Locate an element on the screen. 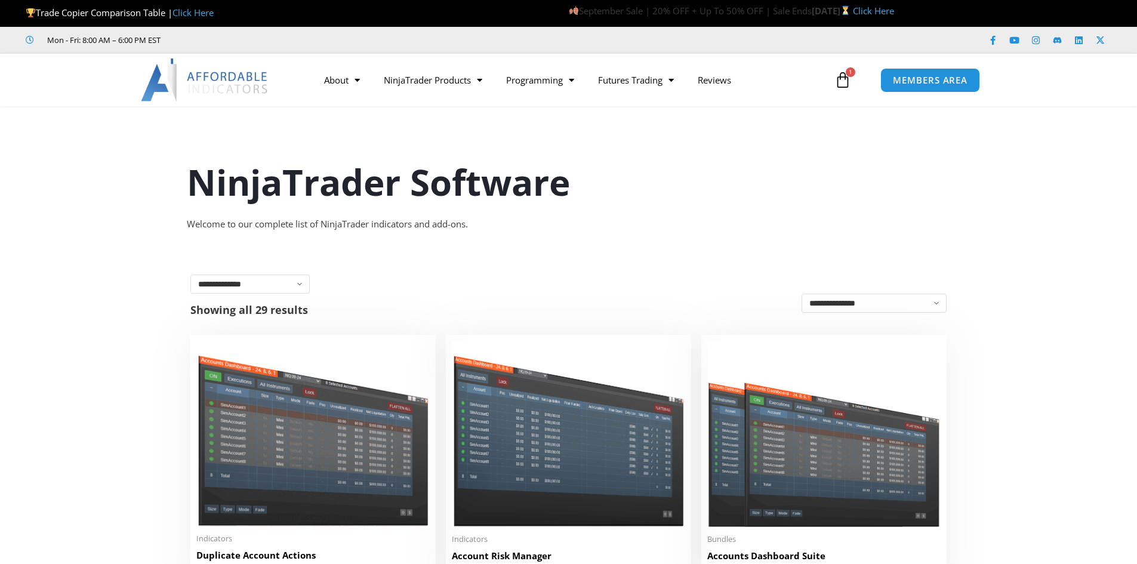 This screenshot has width=1137, height=564. img: LogoAI | Affordable Indicators – NinjaTrader is located at coordinates (205, 80).